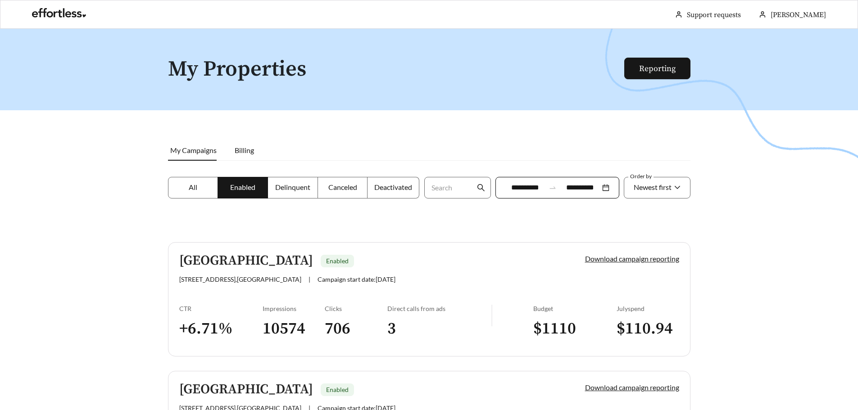  I want to click on span: Deactivated, so click(393, 187).